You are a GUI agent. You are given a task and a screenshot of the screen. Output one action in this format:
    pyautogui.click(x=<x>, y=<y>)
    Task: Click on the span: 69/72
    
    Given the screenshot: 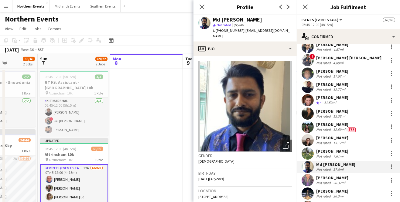 What is the action you would take?
    pyautogui.click(x=101, y=59)
    